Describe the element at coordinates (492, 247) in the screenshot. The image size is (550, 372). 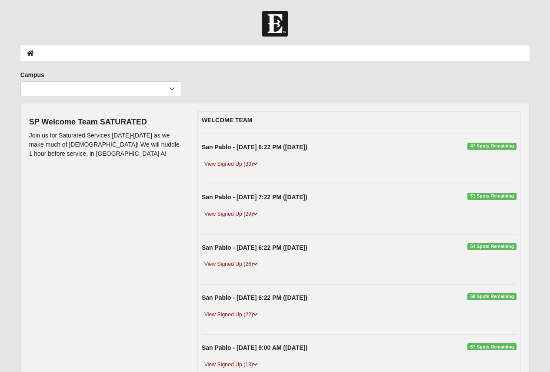
I see `span: 54 Spots Remaining` at that location.